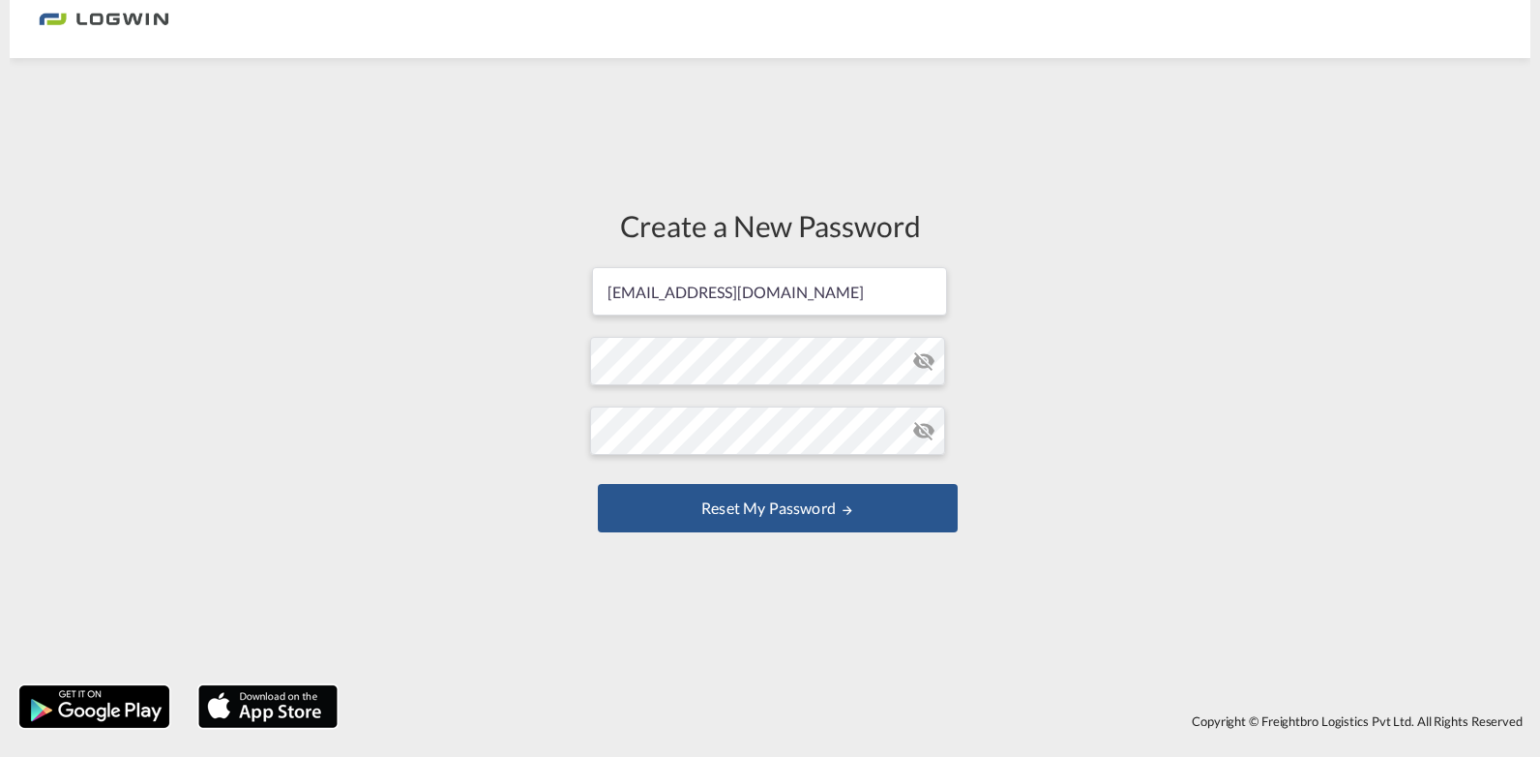 The height and width of the screenshot is (757, 1540). I want to click on button: UPDATE MY PASSWORD, so click(778, 508).